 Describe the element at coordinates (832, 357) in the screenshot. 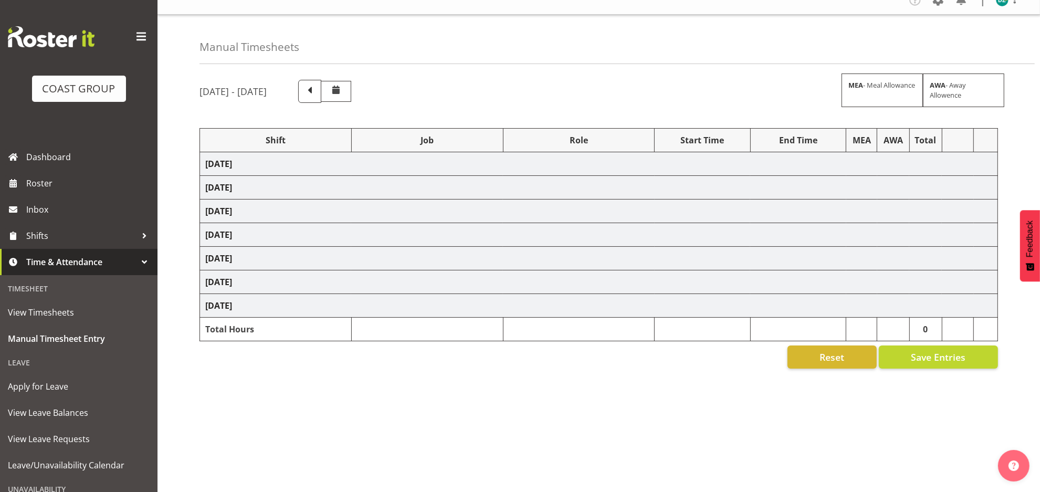

I see `button: Reset` at that location.